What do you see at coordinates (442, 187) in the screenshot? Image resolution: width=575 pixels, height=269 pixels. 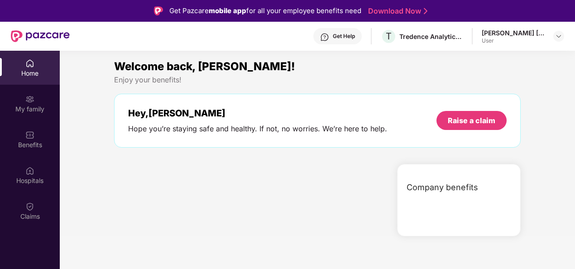 I see `span: Company benefits` at bounding box center [442, 187].